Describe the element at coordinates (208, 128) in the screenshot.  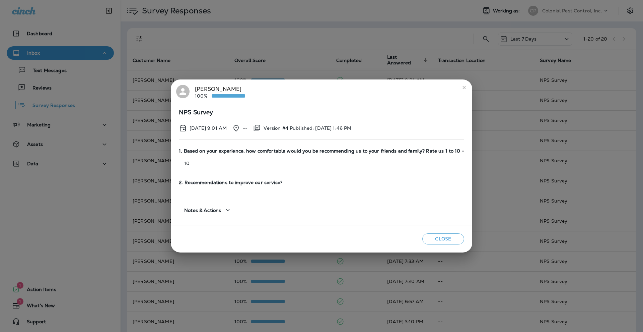
I see `p: Oct 9, 2025 9:01 AM` at that location.